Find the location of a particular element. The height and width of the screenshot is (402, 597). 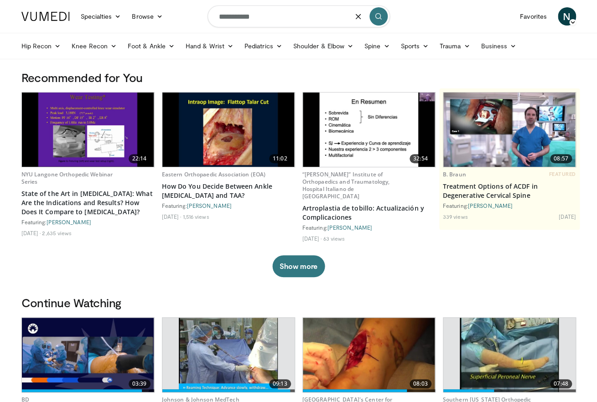

a: Foot & Ankle is located at coordinates (151, 46).